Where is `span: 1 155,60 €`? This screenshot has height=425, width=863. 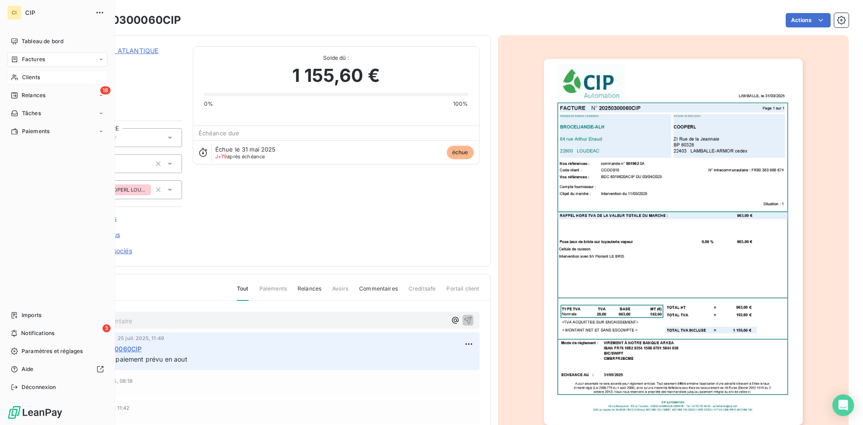 span: 1 155,60 € is located at coordinates (336, 75).